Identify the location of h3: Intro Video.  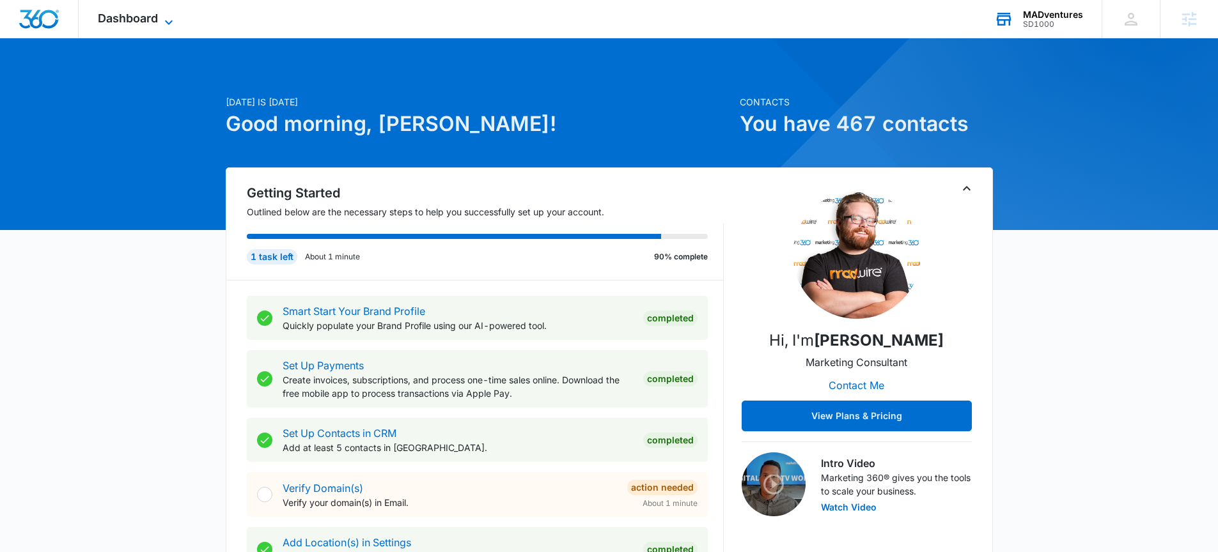
(896, 463).